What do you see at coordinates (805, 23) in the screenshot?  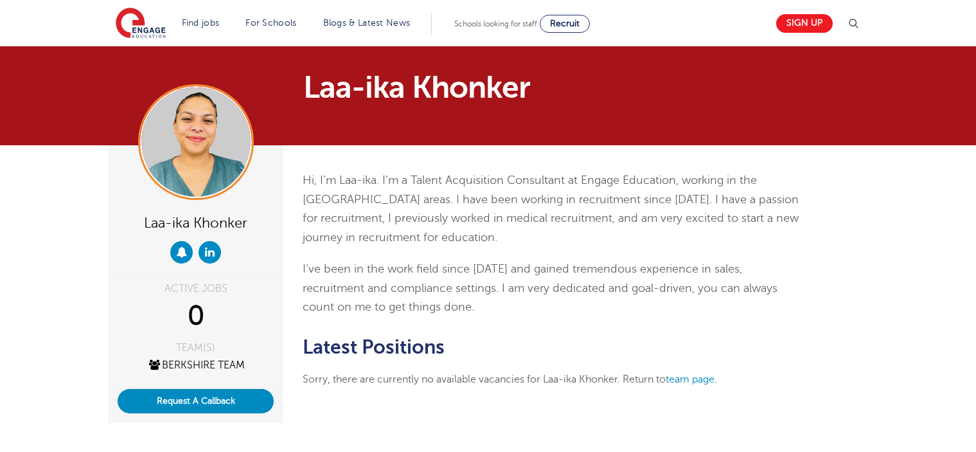 I see `a: Sign up` at bounding box center [805, 23].